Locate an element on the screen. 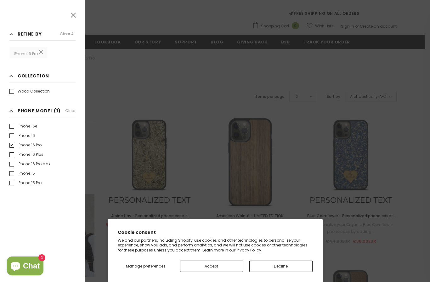 This screenshot has width=430, height=282. span: Collection is located at coordinates (33, 76).